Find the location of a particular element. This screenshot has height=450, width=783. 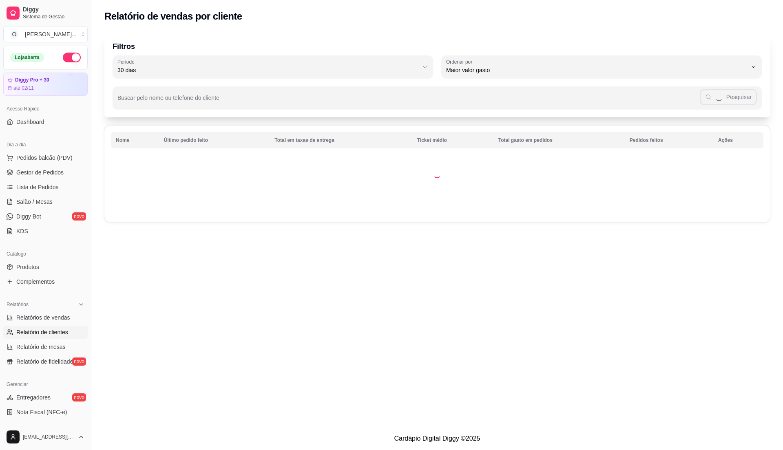

a: Dashboard is located at coordinates (45, 122).